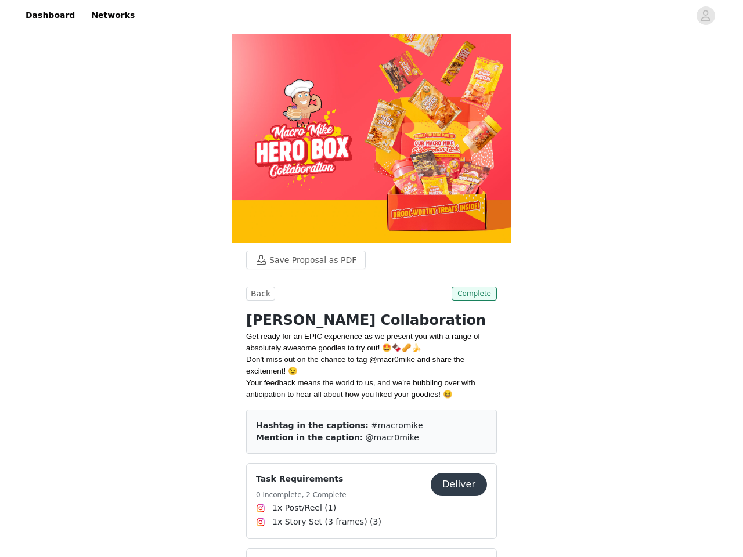  I want to click on span: Get ready for an EPIC experience as we present you with a range of absolutely awesome goodies to ..., so click(363, 342).